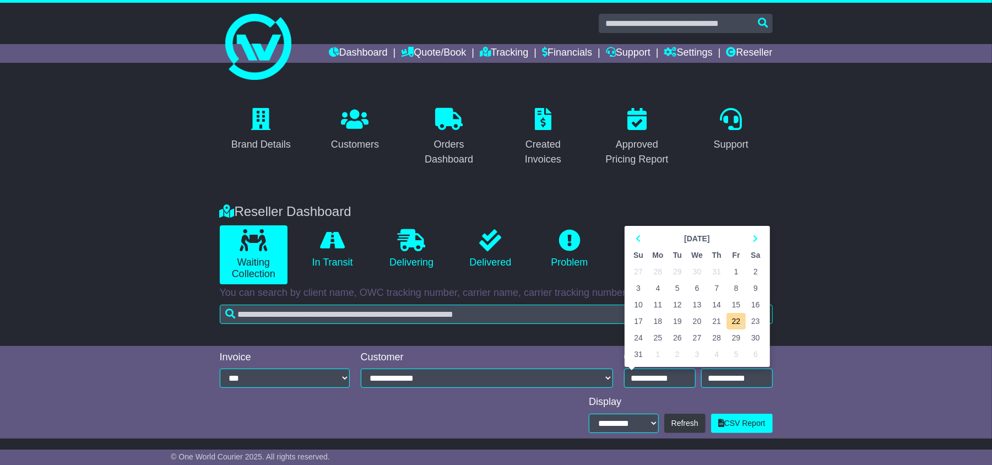 This screenshot has width=992, height=465. What do you see at coordinates (689, 53) in the screenshot?
I see `a: Settings` at bounding box center [689, 53].